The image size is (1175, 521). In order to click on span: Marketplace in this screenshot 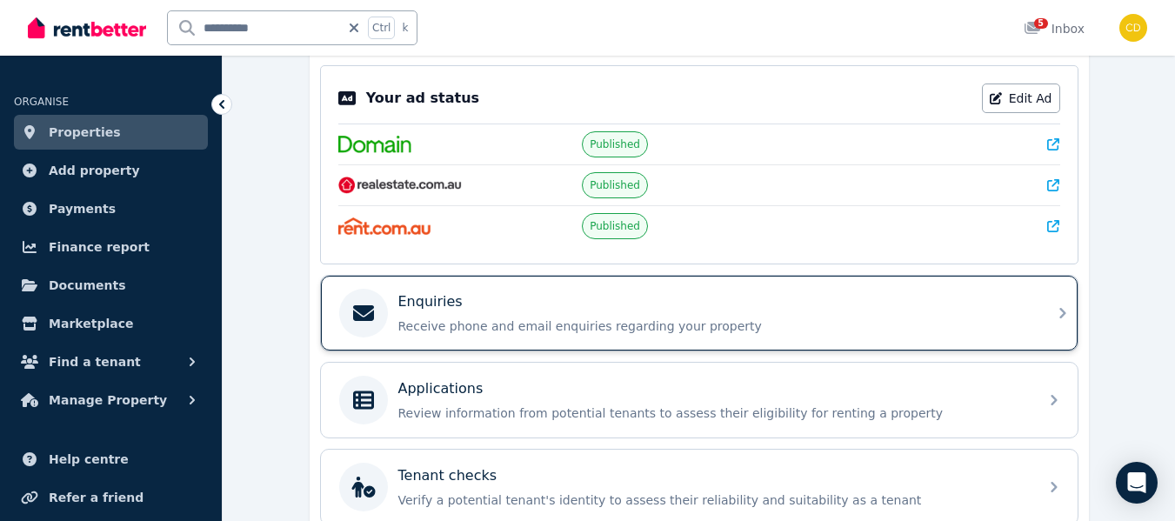, I will do `click(90, 324)`.